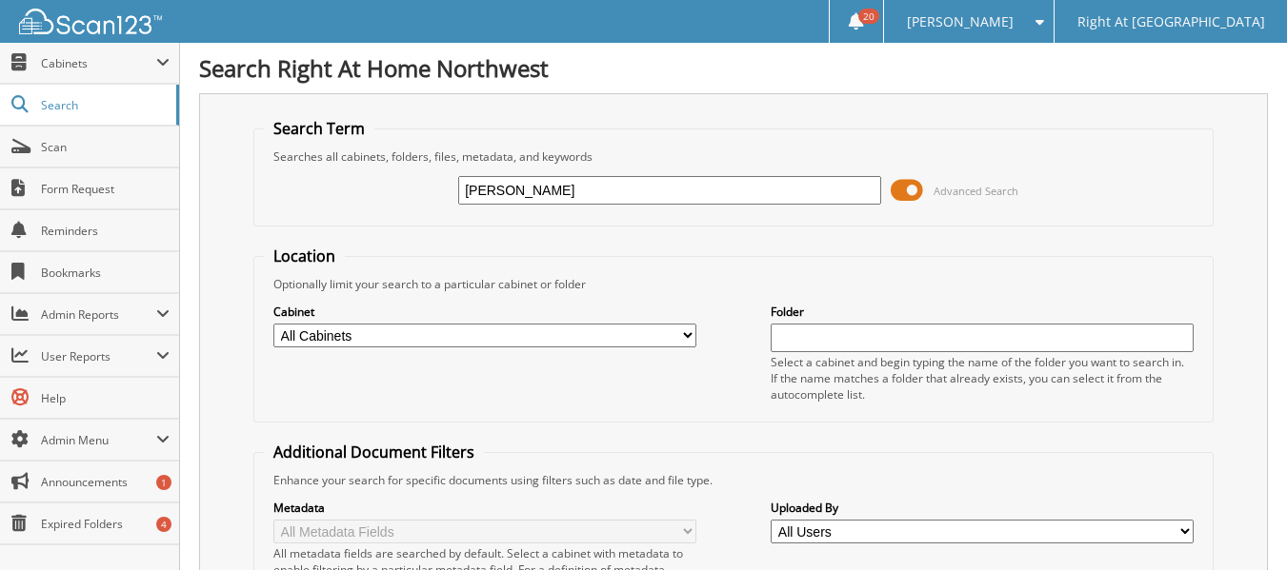 Image resolution: width=1287 pixels, height=570 pixels. What do you see at coordinates (105, 524) in the screenshot?
I see `span: Expired Folders` at bounding box center [105, 524].